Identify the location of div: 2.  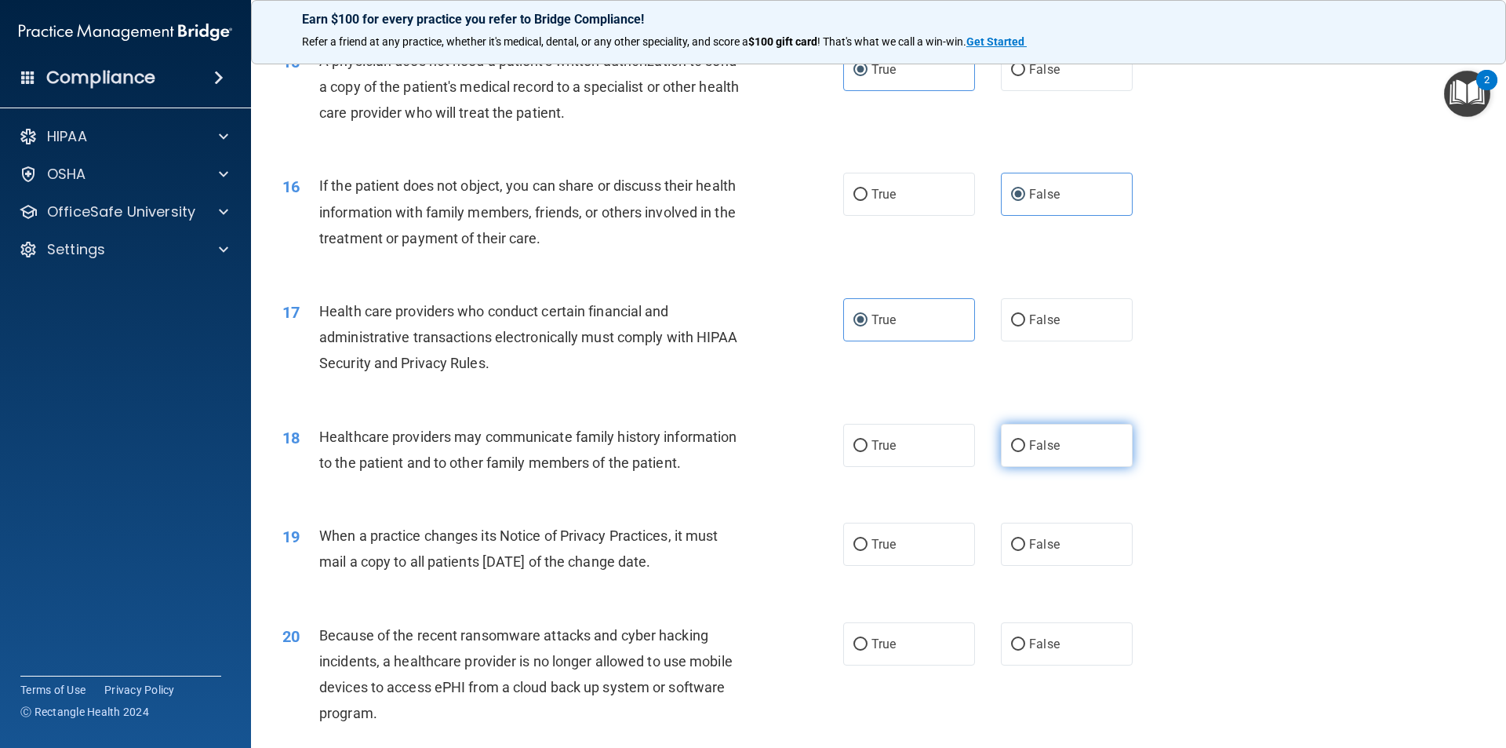
(1487, 90).